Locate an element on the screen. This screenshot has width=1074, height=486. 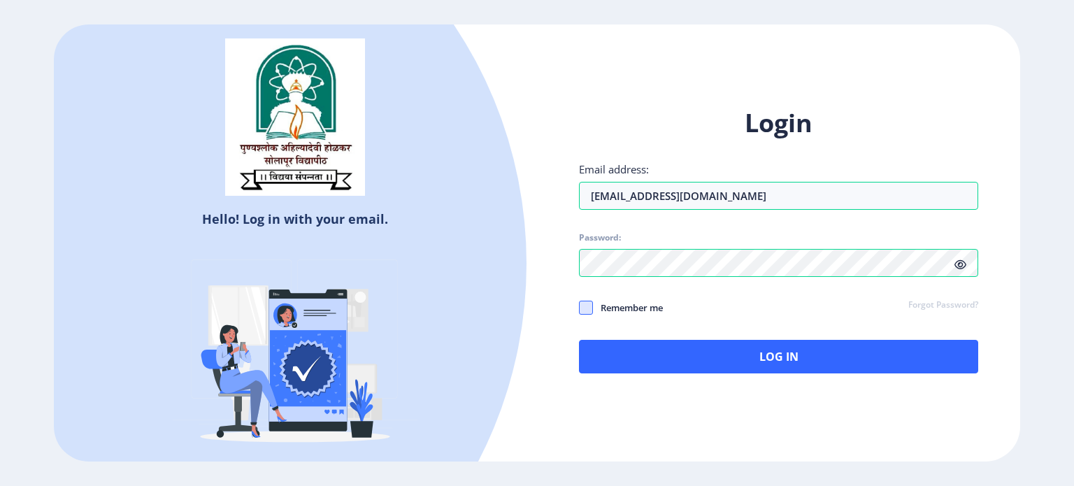
img: Verified-rafiki.svg is located at coordinates (295, 355).